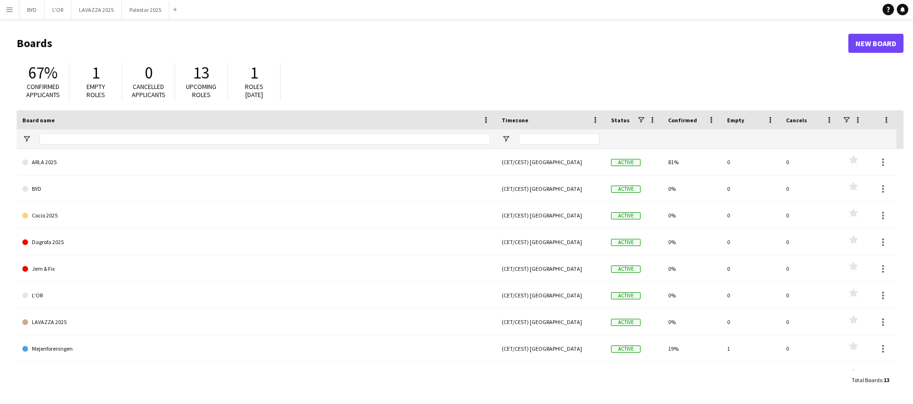  What do you see at coordinates (256, 189) in the screenshot?
I see `a: BYD` at bounding box center [256, 189].